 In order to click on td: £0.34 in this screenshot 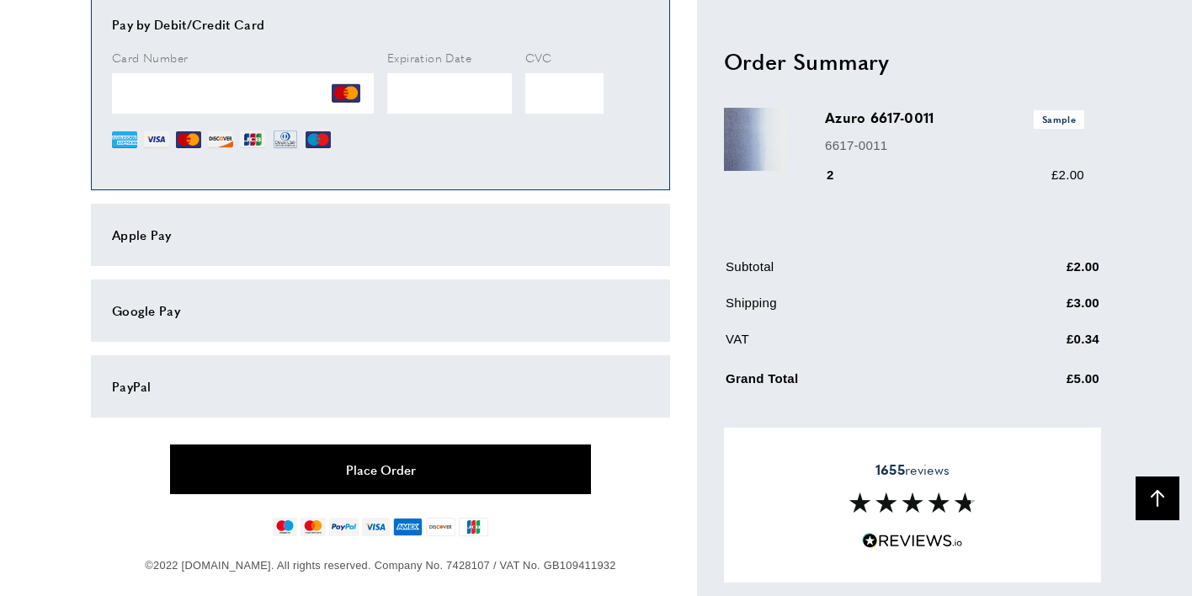, I will do `click(1042, 345)`.